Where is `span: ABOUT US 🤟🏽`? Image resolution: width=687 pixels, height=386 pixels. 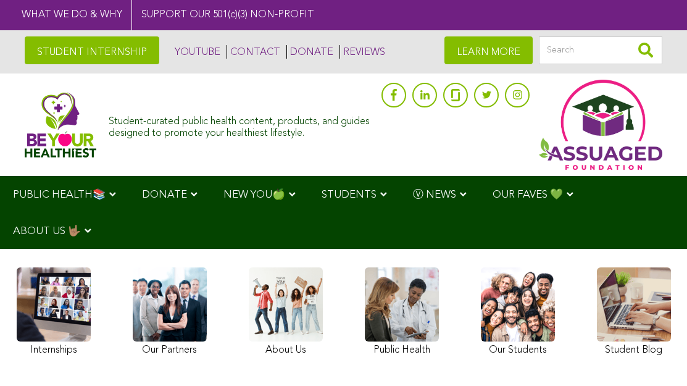
span: ABOUT US 🤟🏽 is located at coordinates (47, 231).